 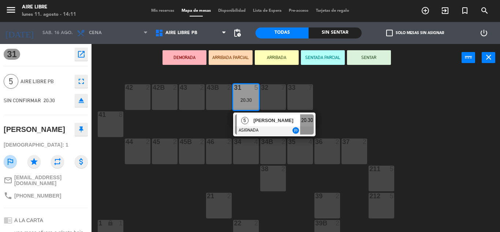 I want to click on button: eject, so click(x=81, y=100).